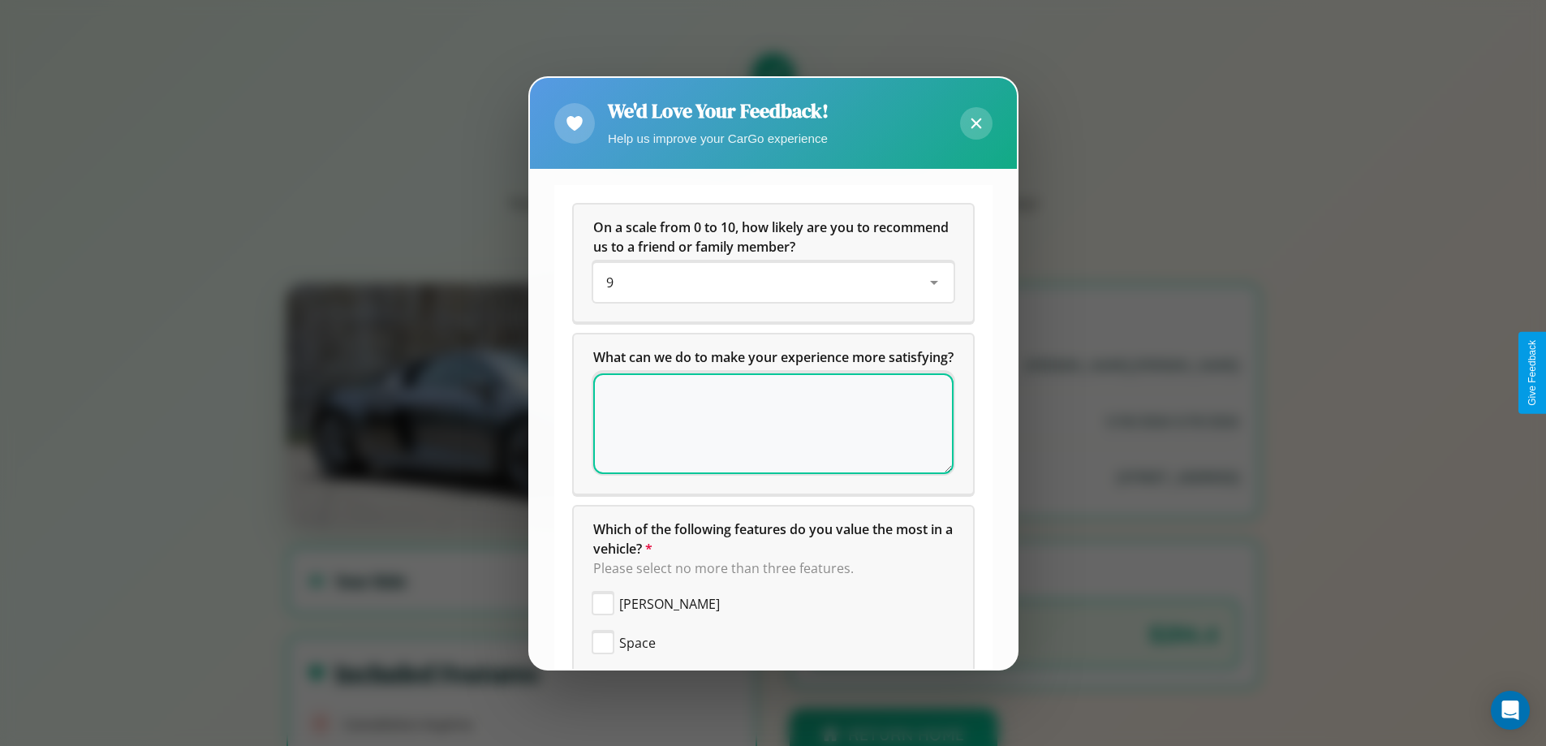  Describe the element at coordinates (723, 568) in the screenshot. I see `span: Please select no more than three features.` at that location.